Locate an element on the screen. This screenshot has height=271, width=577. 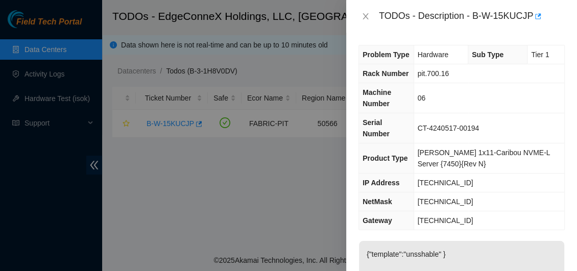
span: 06 is located at coordinates (422, 98).